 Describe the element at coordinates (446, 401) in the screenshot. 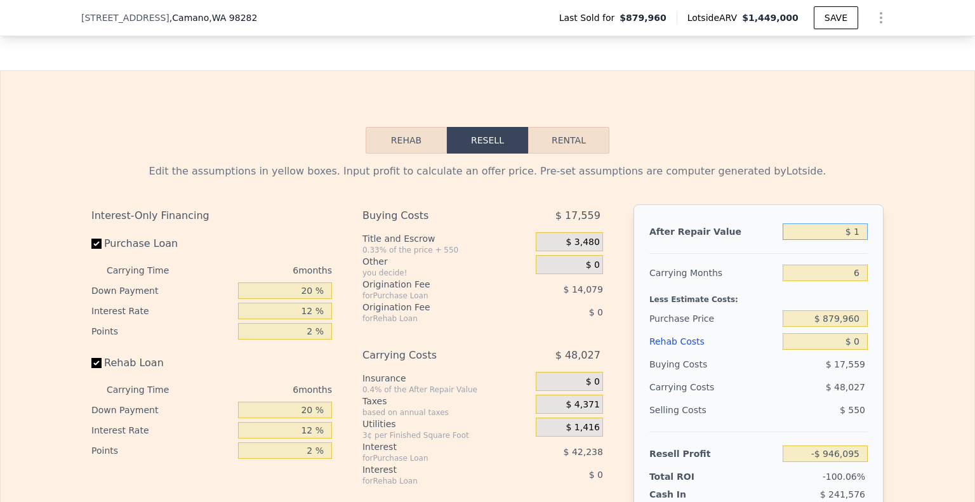

I see `div: Taxes` at that location.